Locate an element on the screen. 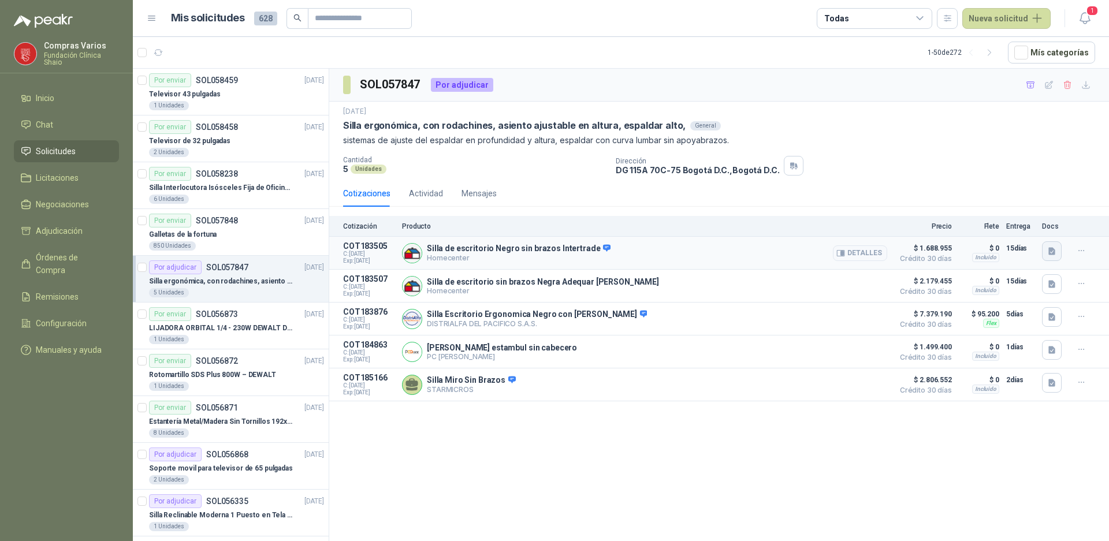 The width and height of the screenshot is (1109, 541). span: Adjudicación is located at coordinates (59, 231).